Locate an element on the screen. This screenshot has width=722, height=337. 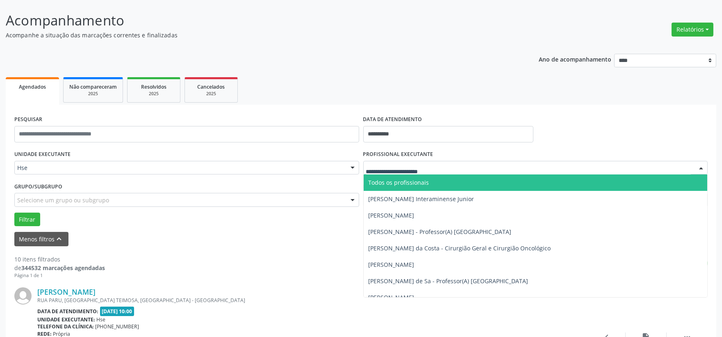
div: de is located at coordinates (59, 267).